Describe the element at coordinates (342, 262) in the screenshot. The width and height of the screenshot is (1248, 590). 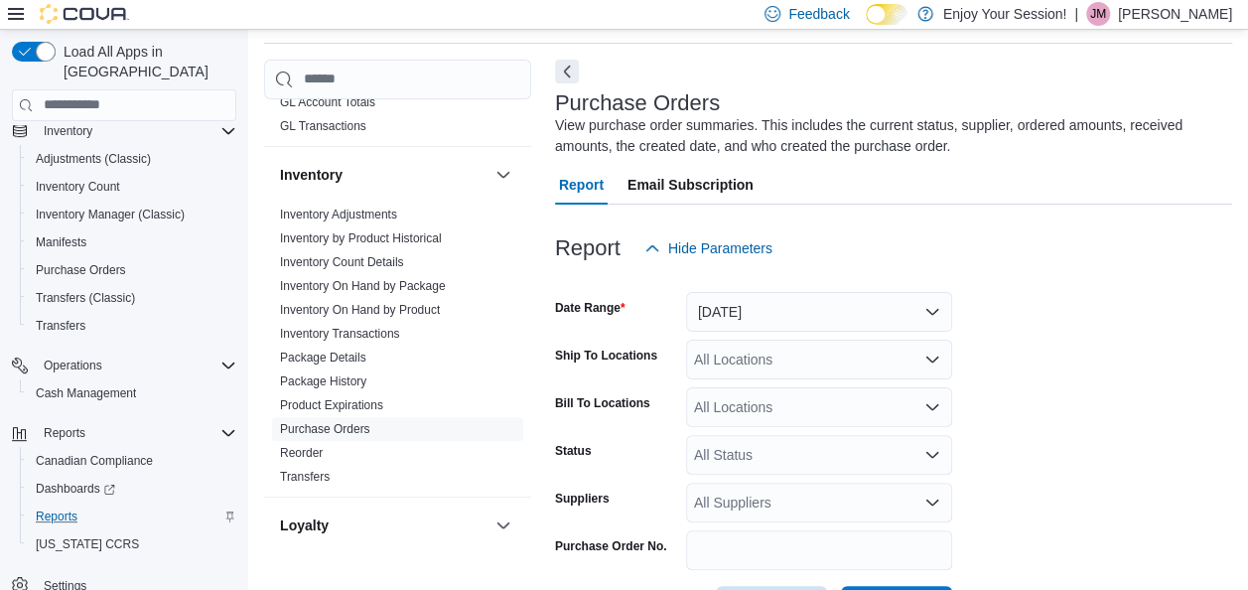
I see `span: Inventory Count Details` at that location.